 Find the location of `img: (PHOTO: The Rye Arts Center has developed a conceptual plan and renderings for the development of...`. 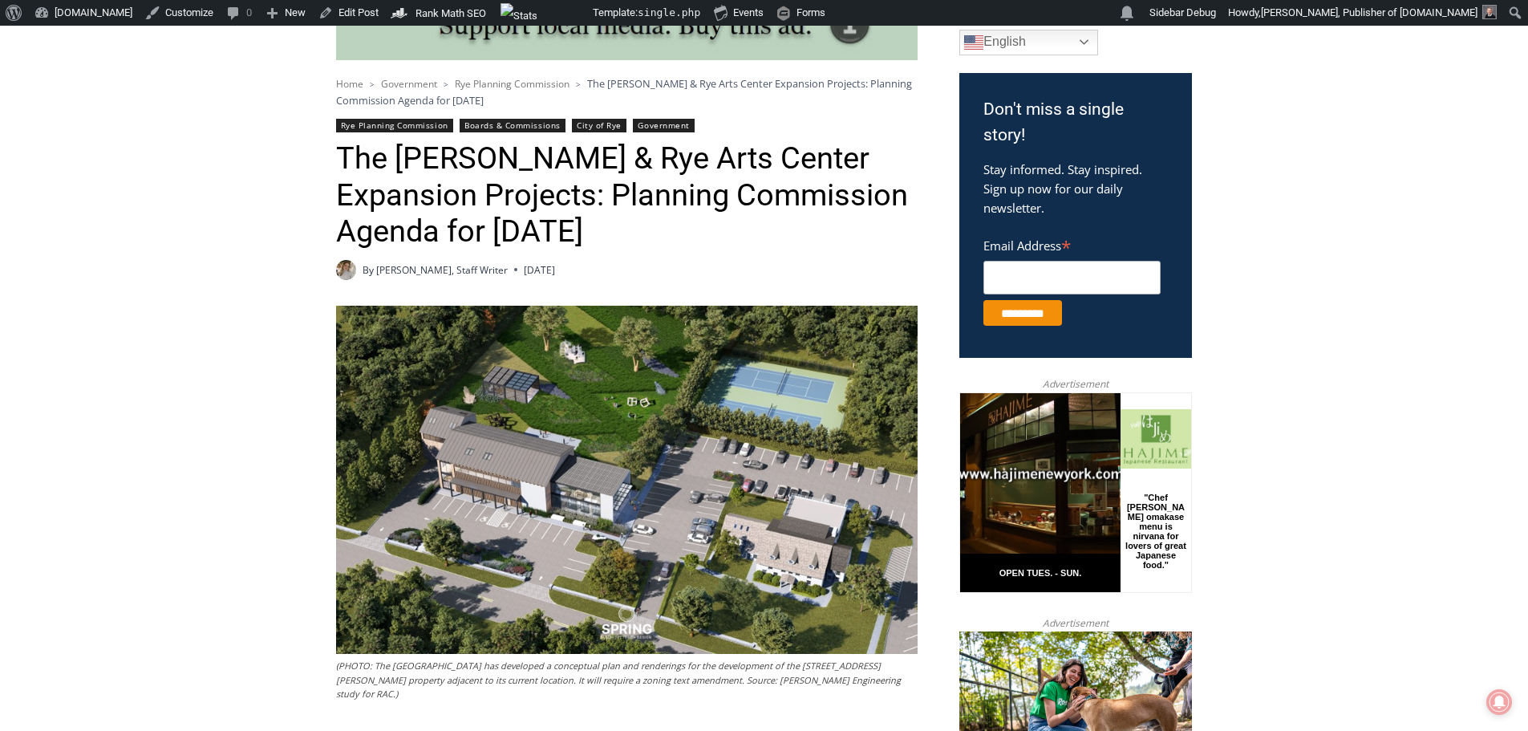

img: (PHOTO: The Rye Arts Center has developed a conceptual plan and renderings for the development of... is located at coordinates (626, 480).